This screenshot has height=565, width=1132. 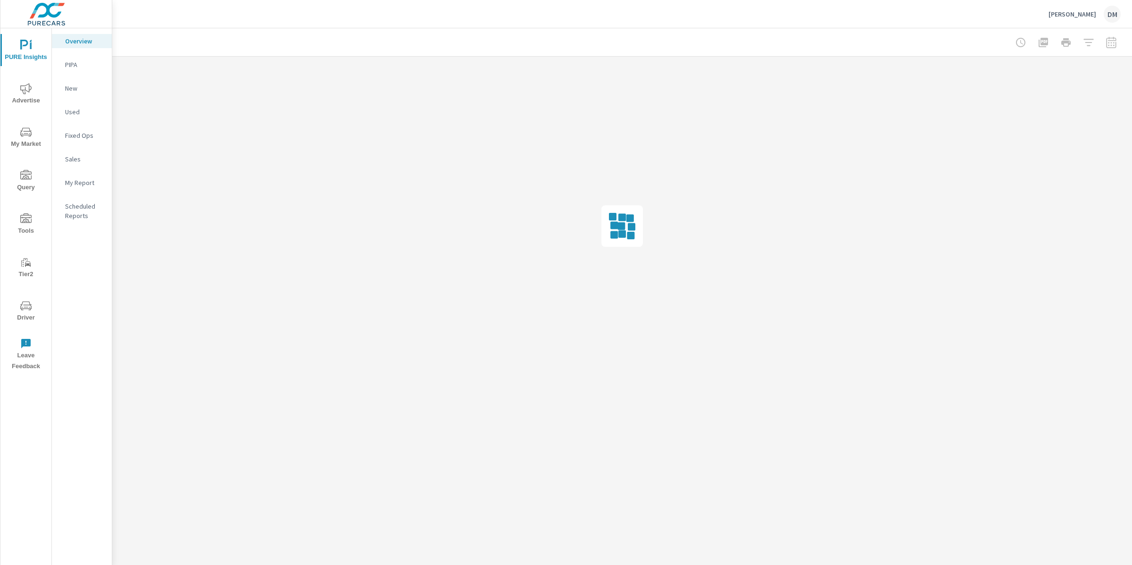 I want to click on div: DM, so click(x=1112, y=14).